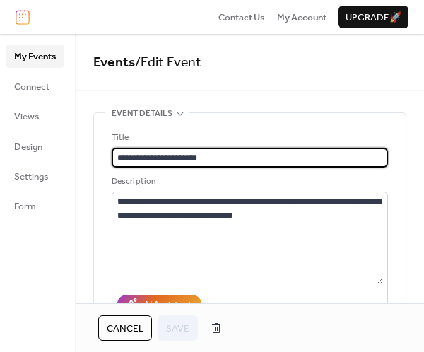  What do you see at coordinates (25, 207) in the screenshot?
I see `span: Form` at bounding box center [25, 207].